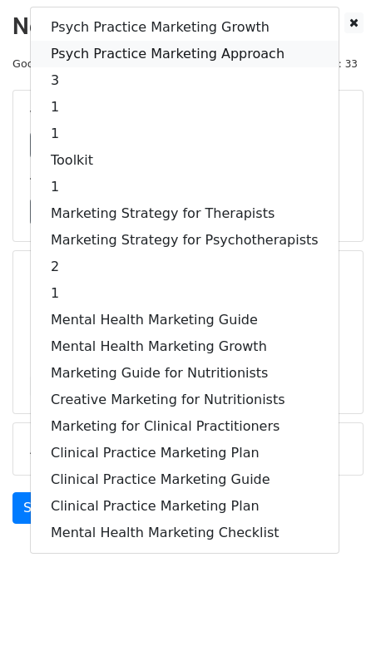 The width and height of the screenshot is (376, 656). I want to click on a: Send, so click(40, 508).